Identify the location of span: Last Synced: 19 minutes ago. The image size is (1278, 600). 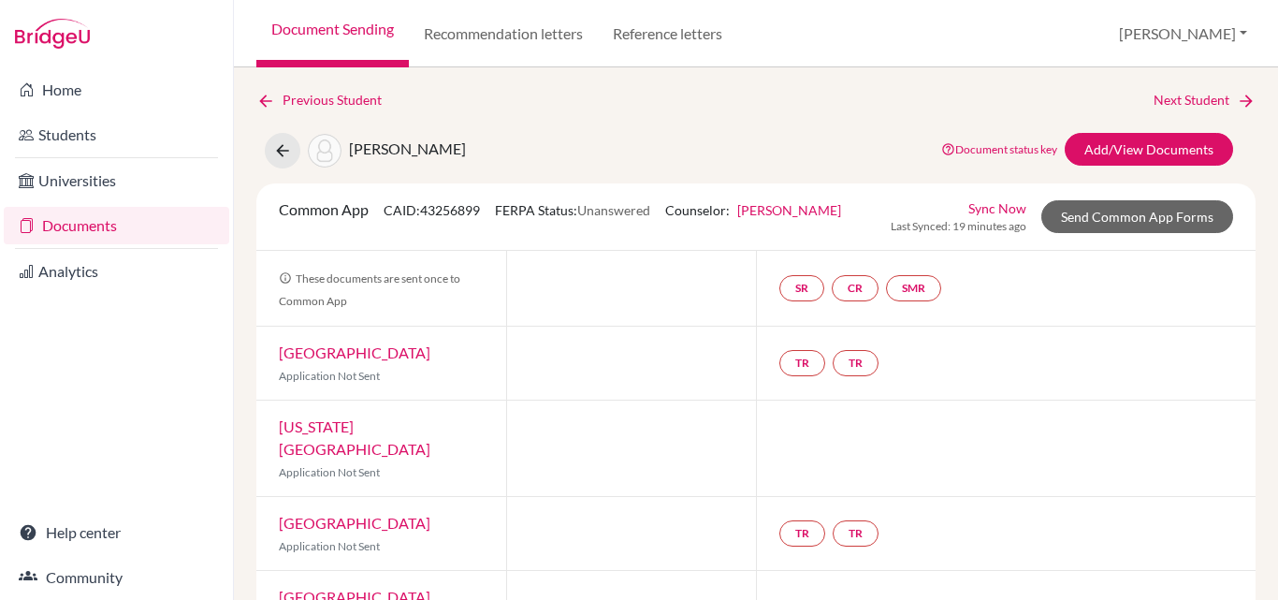
(958, 226).